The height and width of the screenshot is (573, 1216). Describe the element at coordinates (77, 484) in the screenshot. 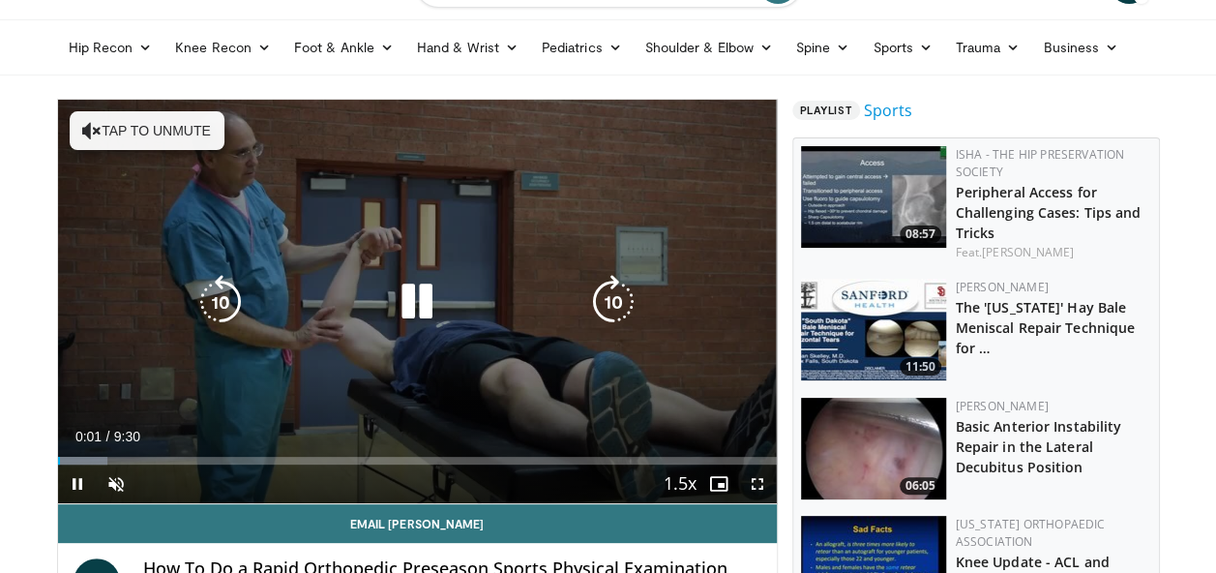

I see `button: Pause` at that location.